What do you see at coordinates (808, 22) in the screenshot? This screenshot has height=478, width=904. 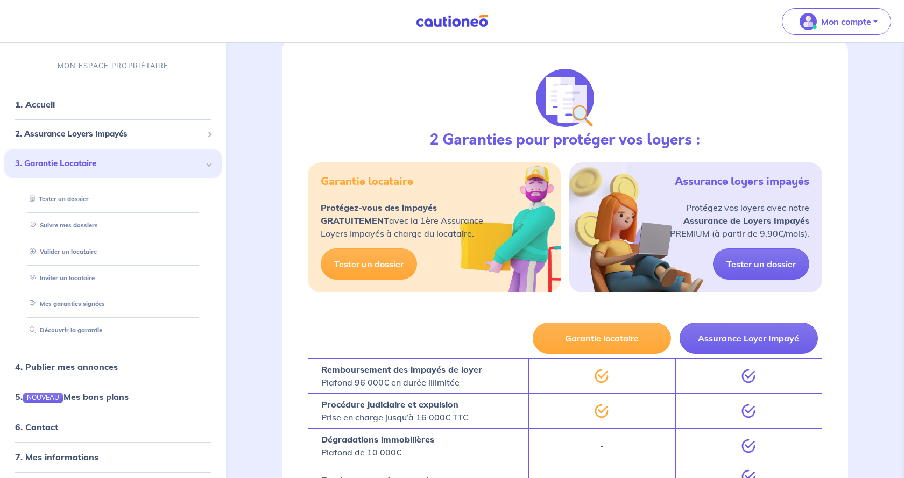 I see `img: illu_account_valid_menu.svg` at bounding box center [808, 22].